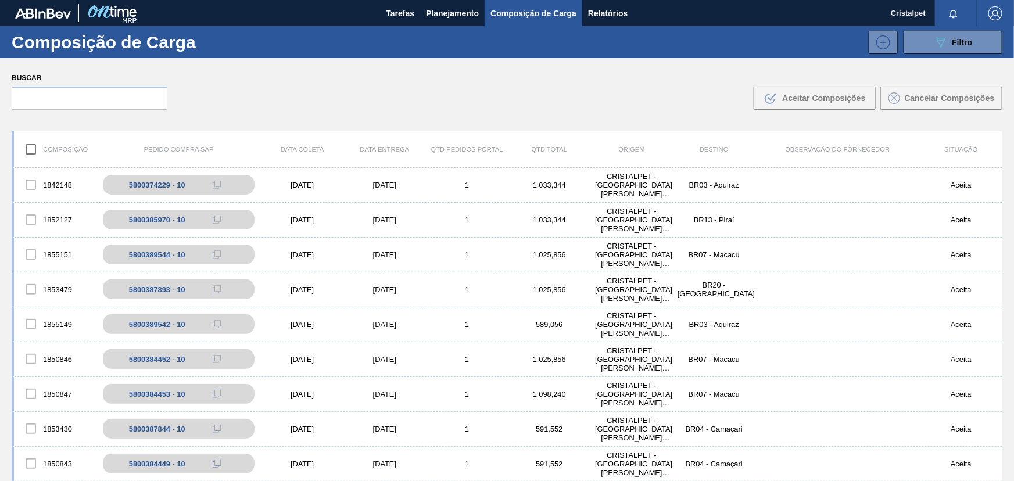  Describe the element at coordinates (996, 13) in the screenshot. I see `img: Logout` at that location.